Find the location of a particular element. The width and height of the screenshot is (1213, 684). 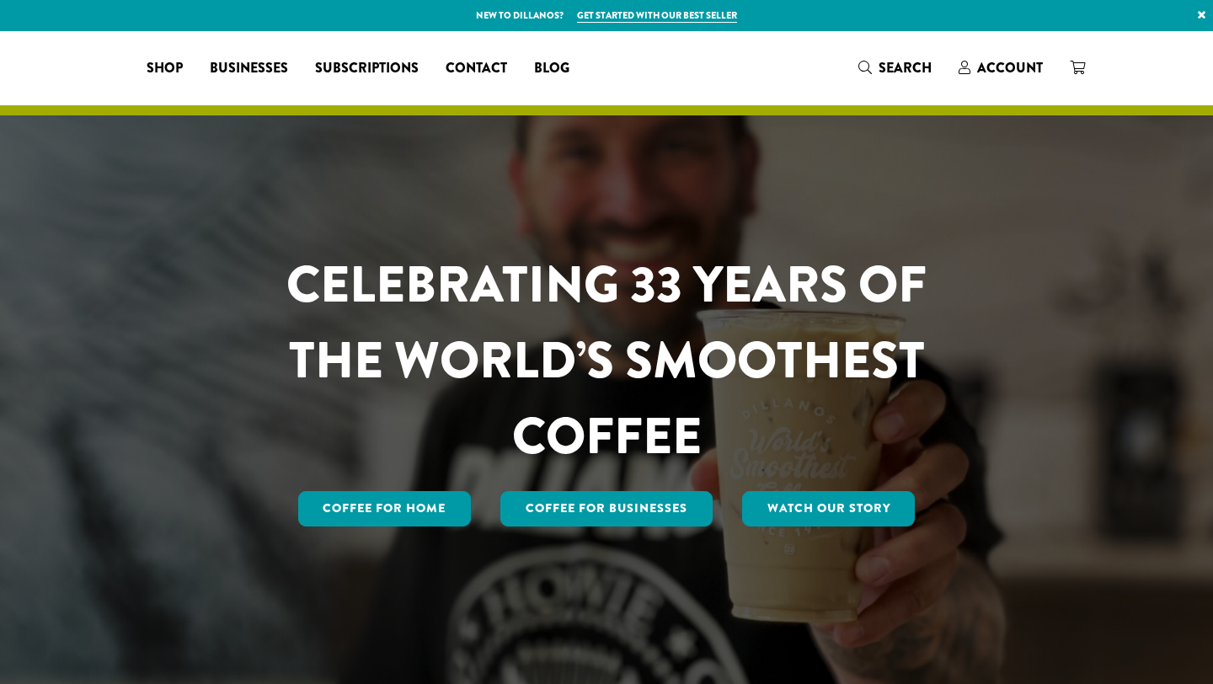

a: Coffee for Home is located at coordinates (385, 509).